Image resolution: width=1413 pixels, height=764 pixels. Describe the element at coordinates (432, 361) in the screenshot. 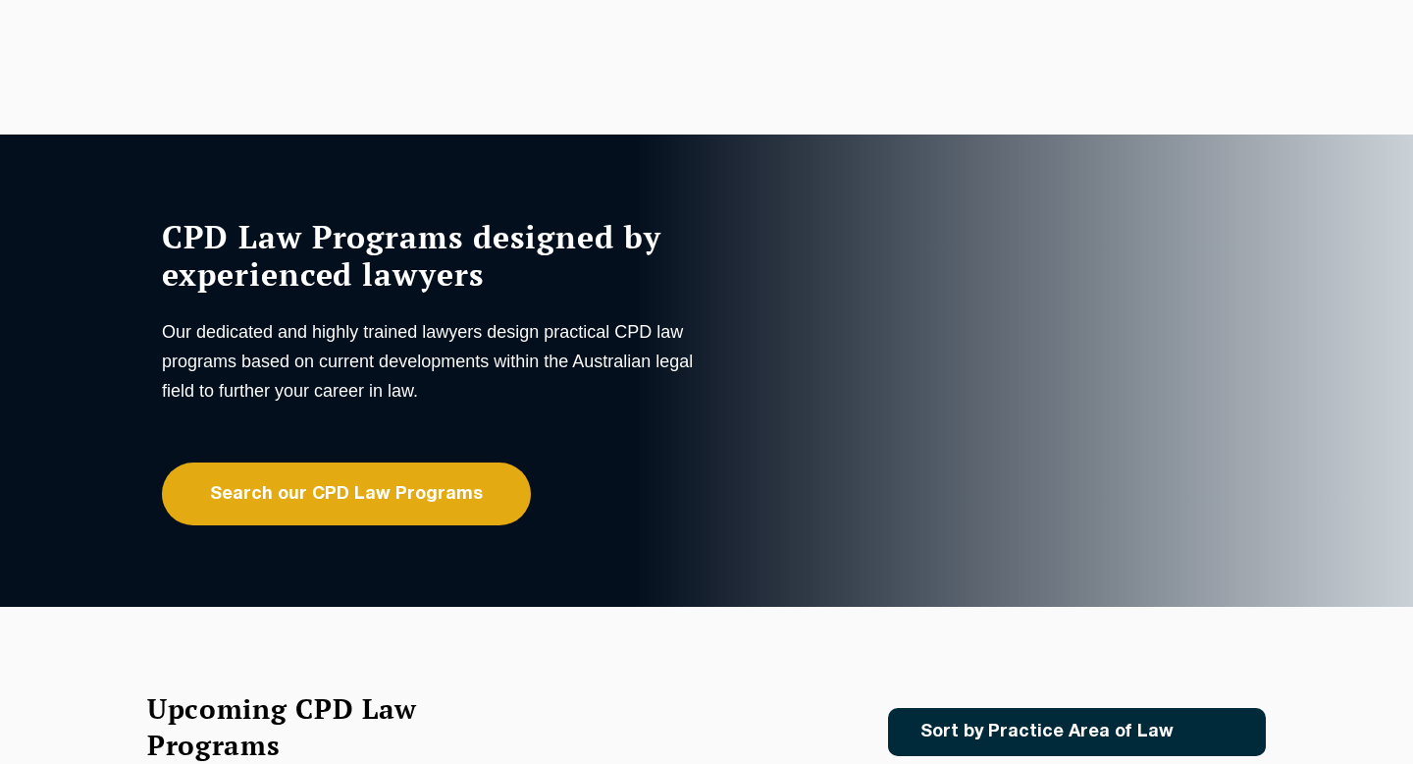

I see `p: Our dedicated and highly trained lawyers design practical CPD law programs based on current devel...` at that location.